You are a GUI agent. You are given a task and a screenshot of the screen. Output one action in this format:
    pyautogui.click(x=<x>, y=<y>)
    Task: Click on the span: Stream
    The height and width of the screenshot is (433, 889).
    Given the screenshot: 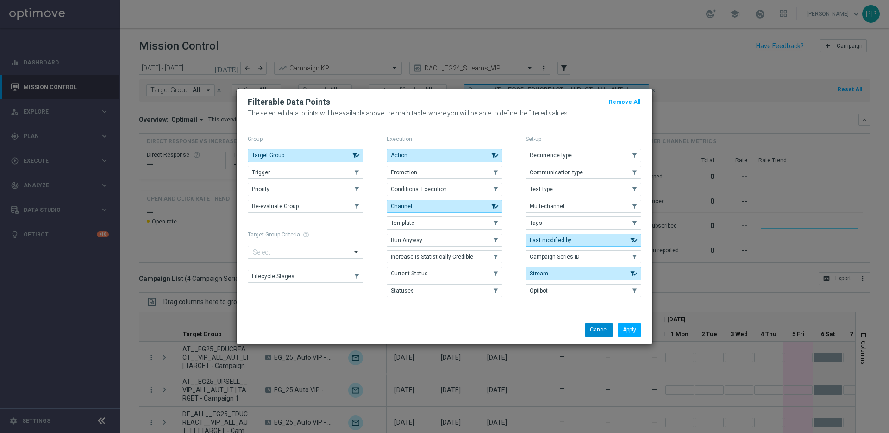 What is the action you would take?
    pyautogui.click(x=539, y=273)
    